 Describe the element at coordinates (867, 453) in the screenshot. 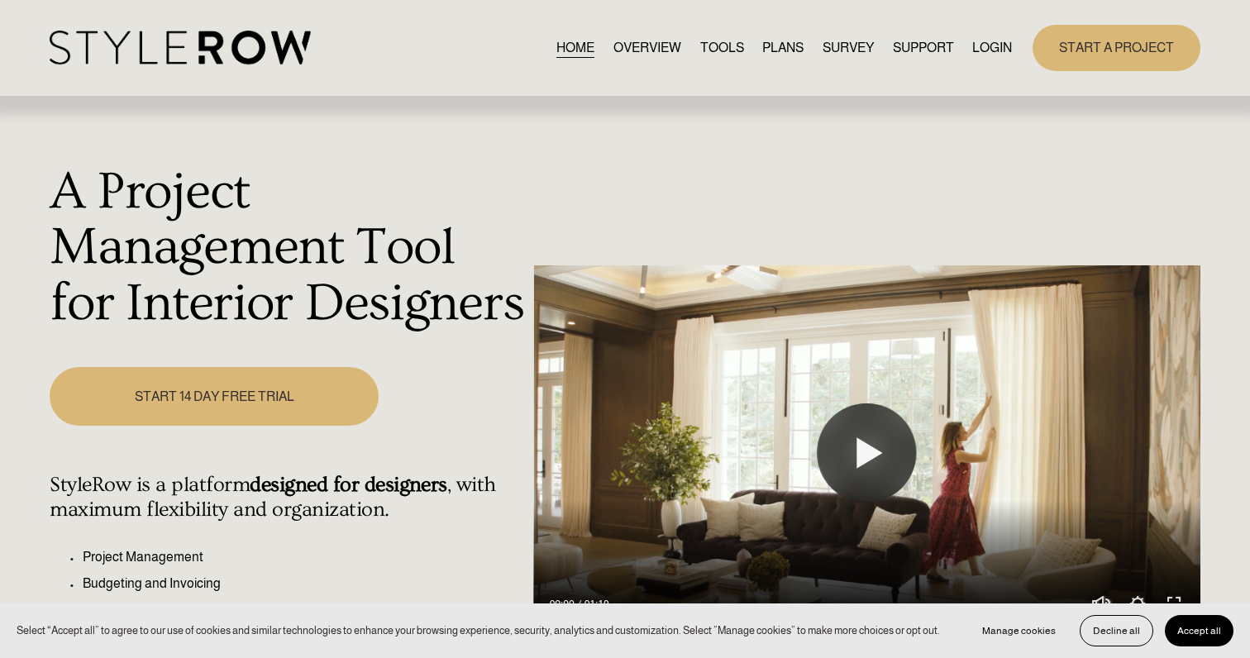

I see `button: Play` at that location.